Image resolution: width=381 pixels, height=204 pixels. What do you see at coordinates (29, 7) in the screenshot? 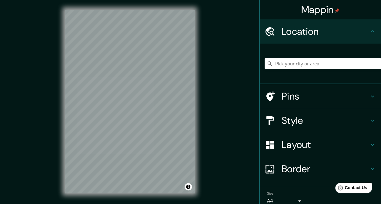
I see `span: Contact Us` at bounding box center [29, 7].